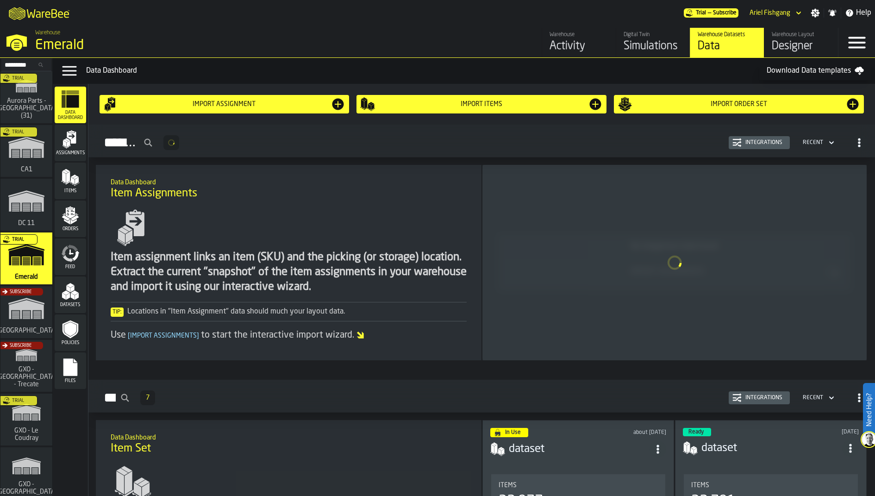 Image resolution: width=875 pixels, height=496 pixels. Describe the element at coordinates (513, 433) in the screenshot. I see `span: In Use` at that location.